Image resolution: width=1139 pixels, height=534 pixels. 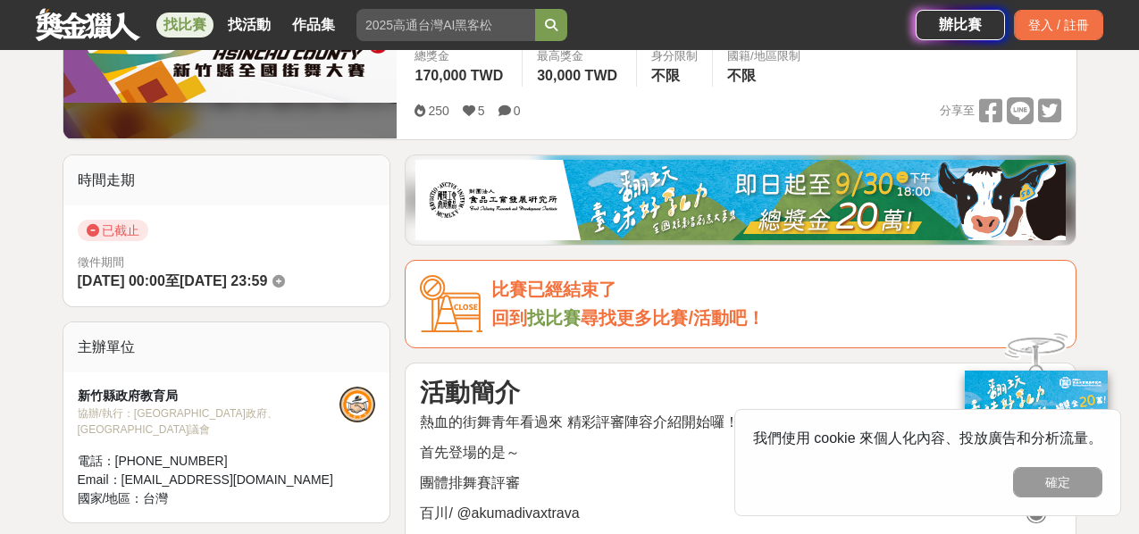 What do you see at coordinates (579, 56) in the screenshot?
I see `span: 最高獎金` at bounding box center [579, 56].